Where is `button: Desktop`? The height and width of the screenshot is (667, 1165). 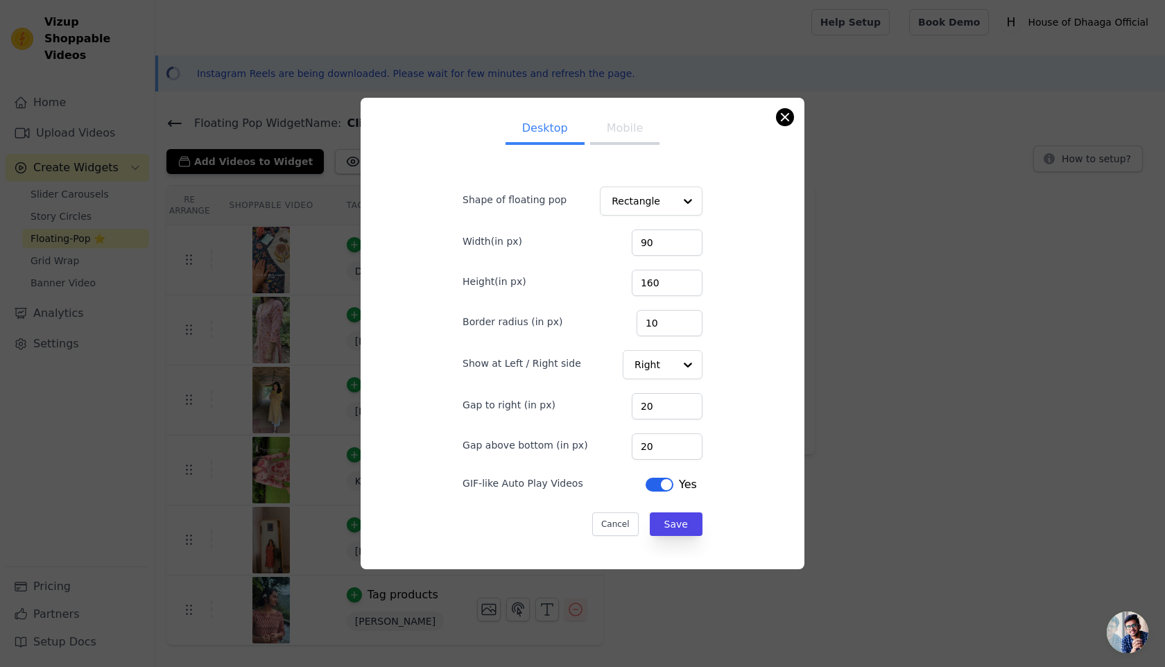
button: Desktop is located at coordinates (545, 130).